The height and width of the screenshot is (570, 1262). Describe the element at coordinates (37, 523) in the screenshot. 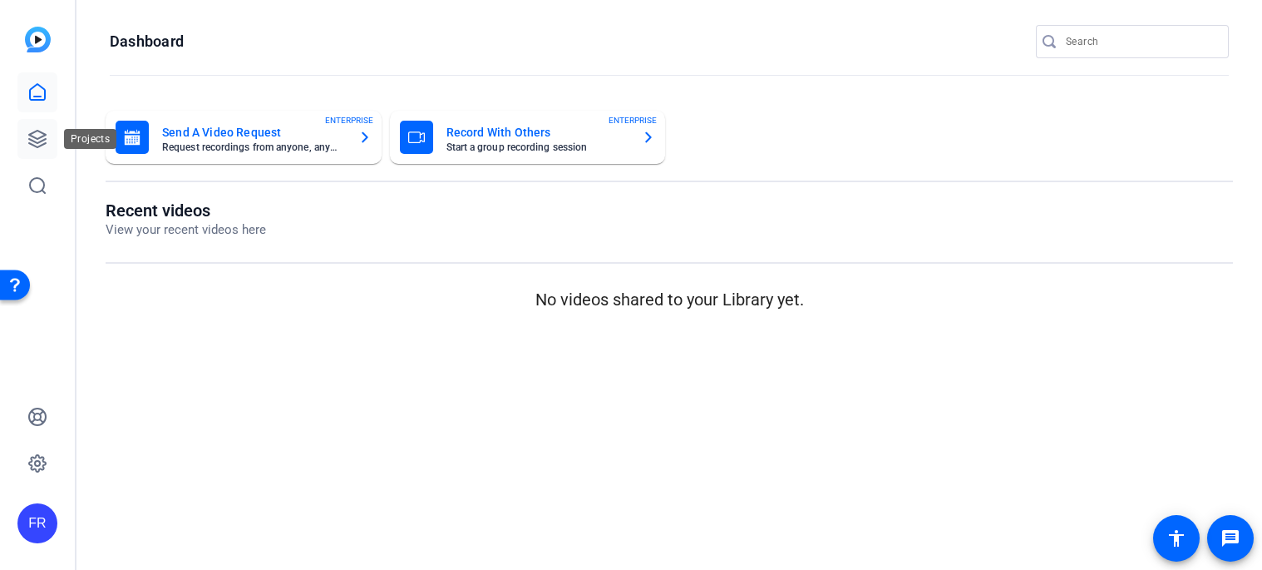

I see `div: FR` at that location.